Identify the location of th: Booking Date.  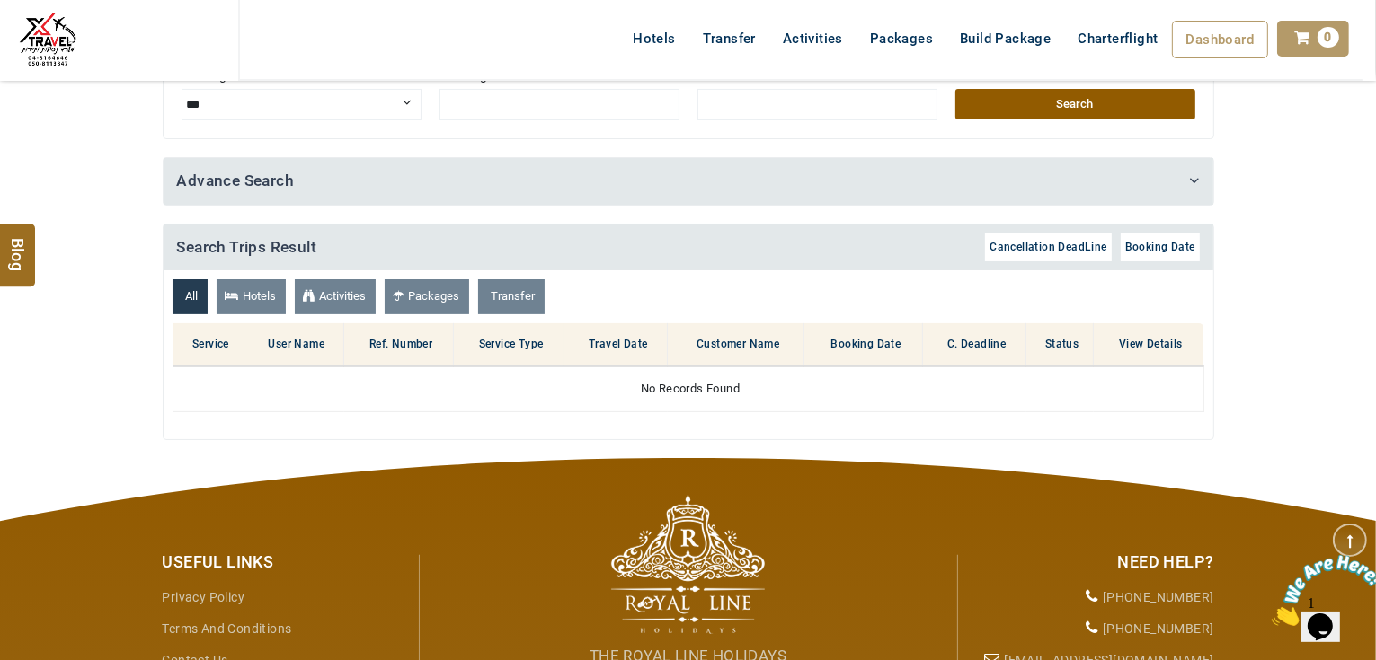
(864, 345).